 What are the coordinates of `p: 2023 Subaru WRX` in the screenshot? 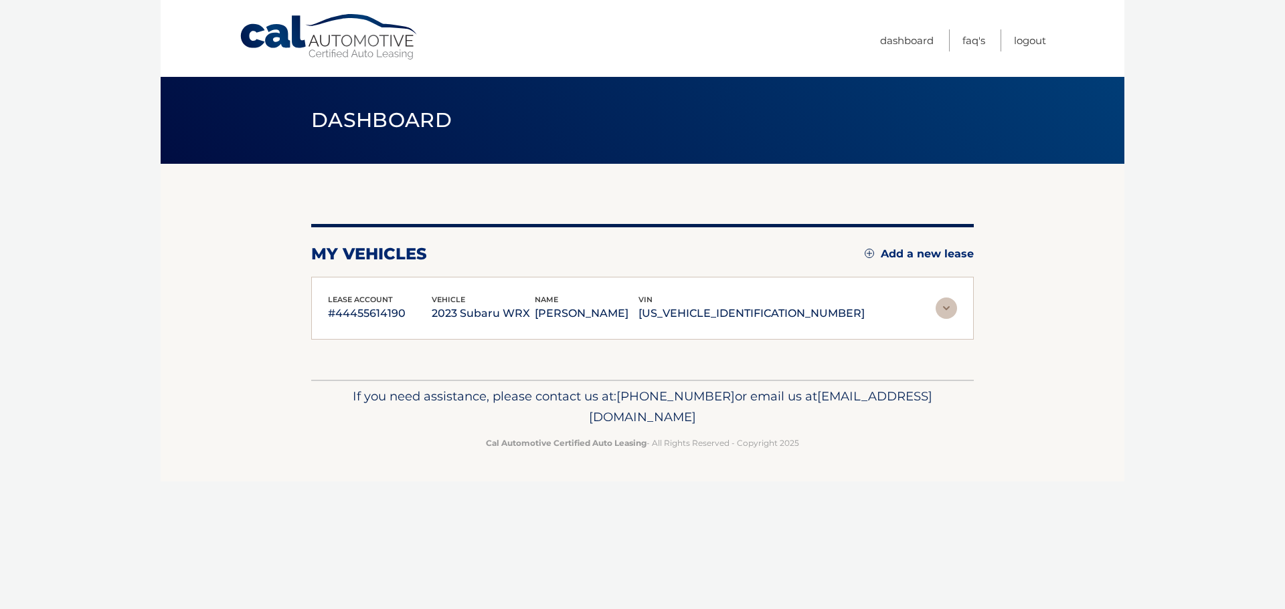 It's located at (483, 314).